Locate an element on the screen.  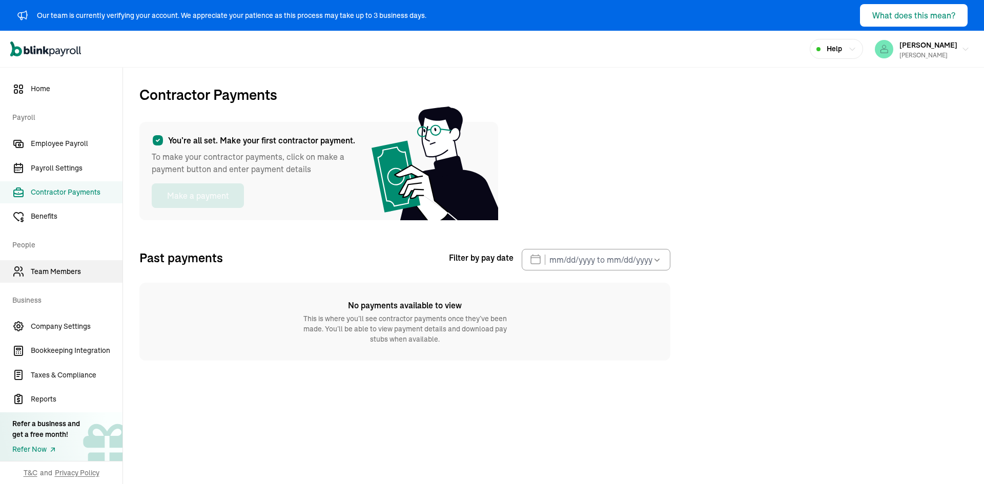
div: Refer Now is located at coordinates (46, 449).